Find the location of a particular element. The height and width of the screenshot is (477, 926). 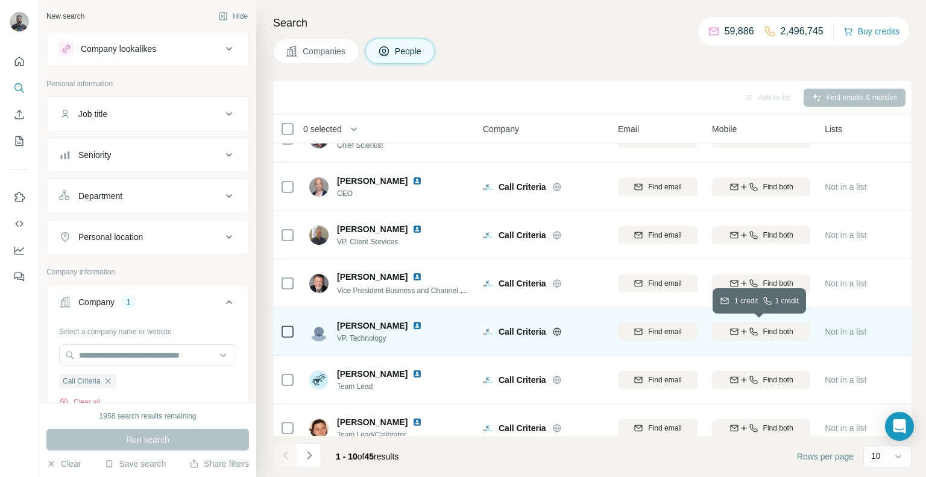

button: Clear is located at coordinates (63, 464).